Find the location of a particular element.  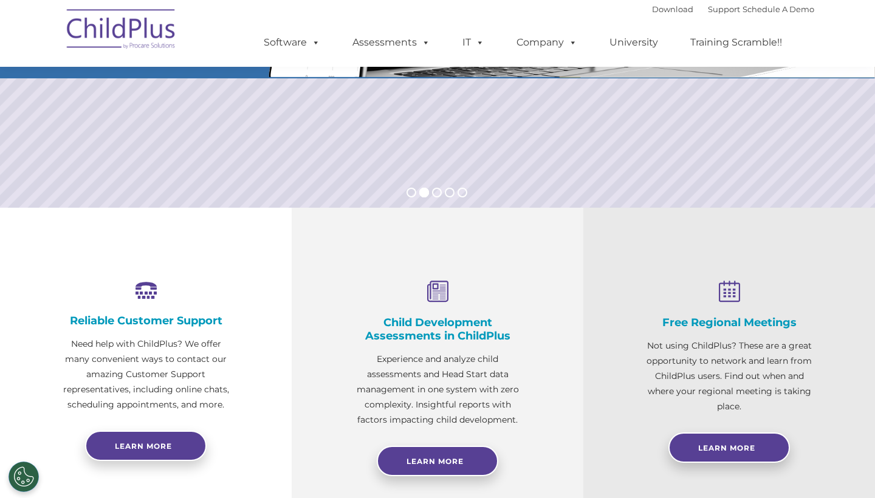

p: Not using ChildPlus? These are a great opportunity to network and learn from ChildPlus users. Fin... is located at coordinates (729, 376).